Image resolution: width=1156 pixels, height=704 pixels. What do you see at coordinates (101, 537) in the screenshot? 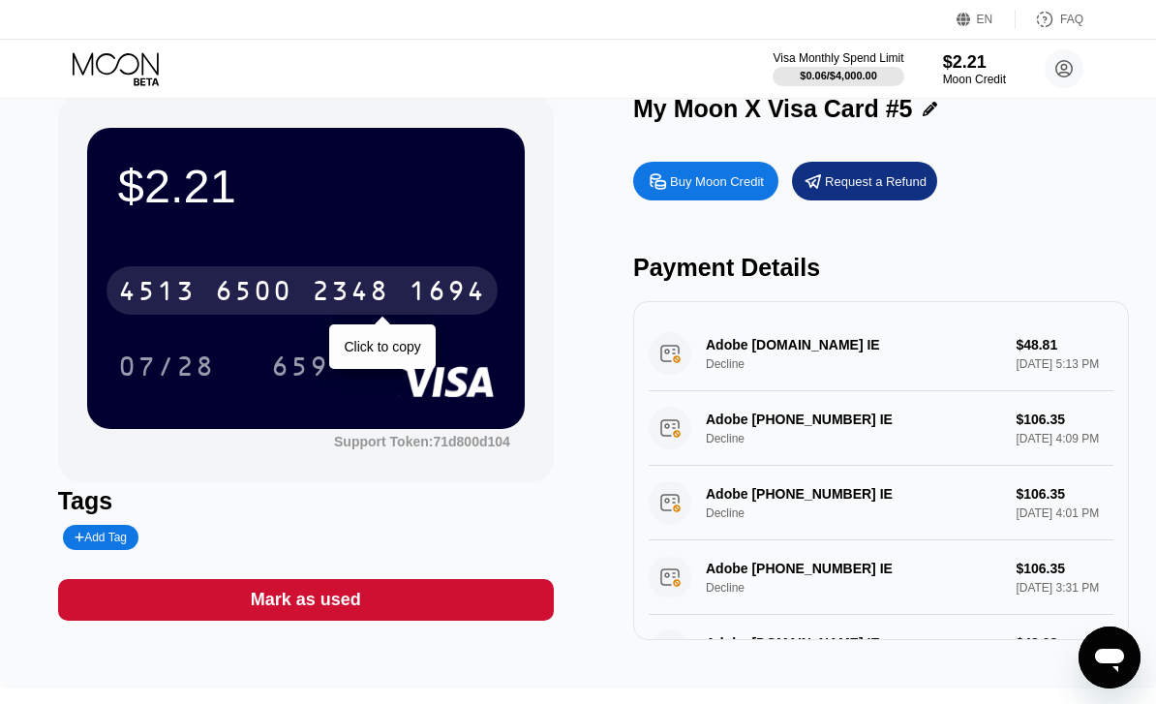
I see `div: Add Tag` at bounding box center [101, 537].